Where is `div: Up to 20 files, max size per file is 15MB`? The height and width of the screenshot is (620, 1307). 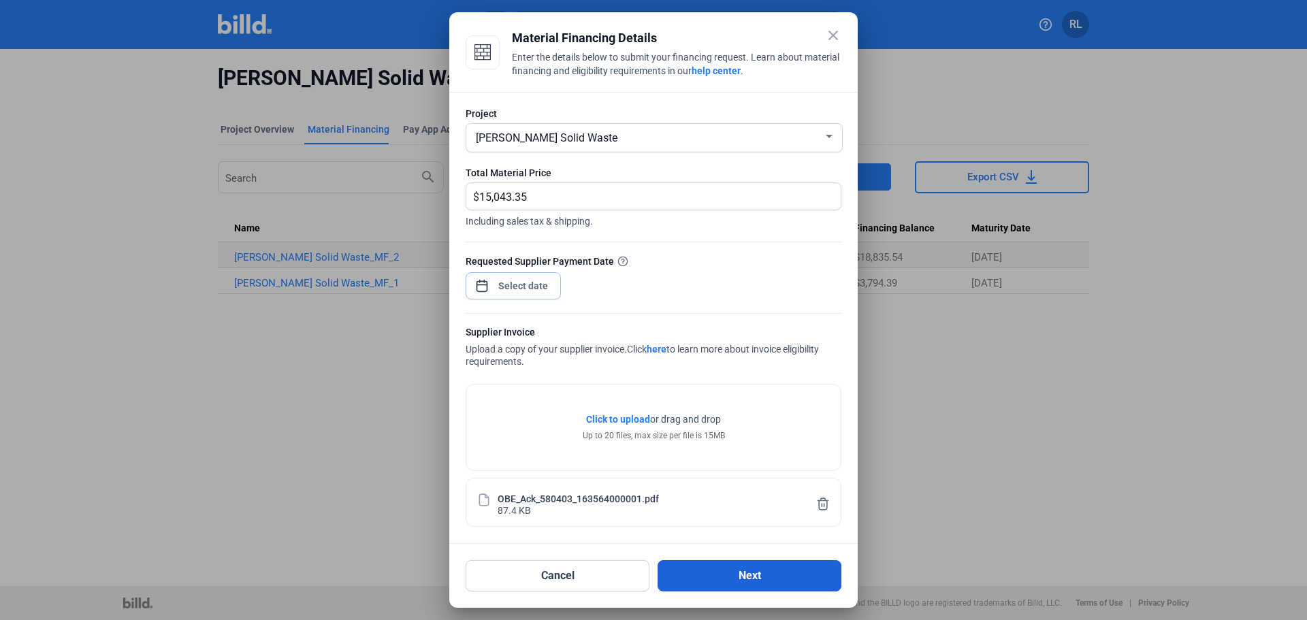
div: Up to 20 files, max size per file is 15MB is located at coordinates (653, 436).